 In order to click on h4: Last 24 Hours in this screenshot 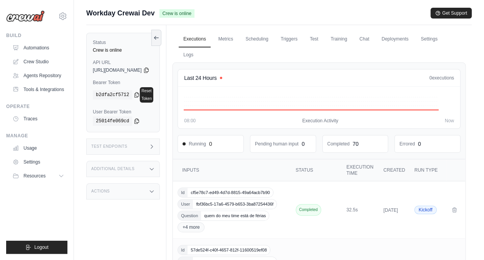, I will do `click(200, 78)`.